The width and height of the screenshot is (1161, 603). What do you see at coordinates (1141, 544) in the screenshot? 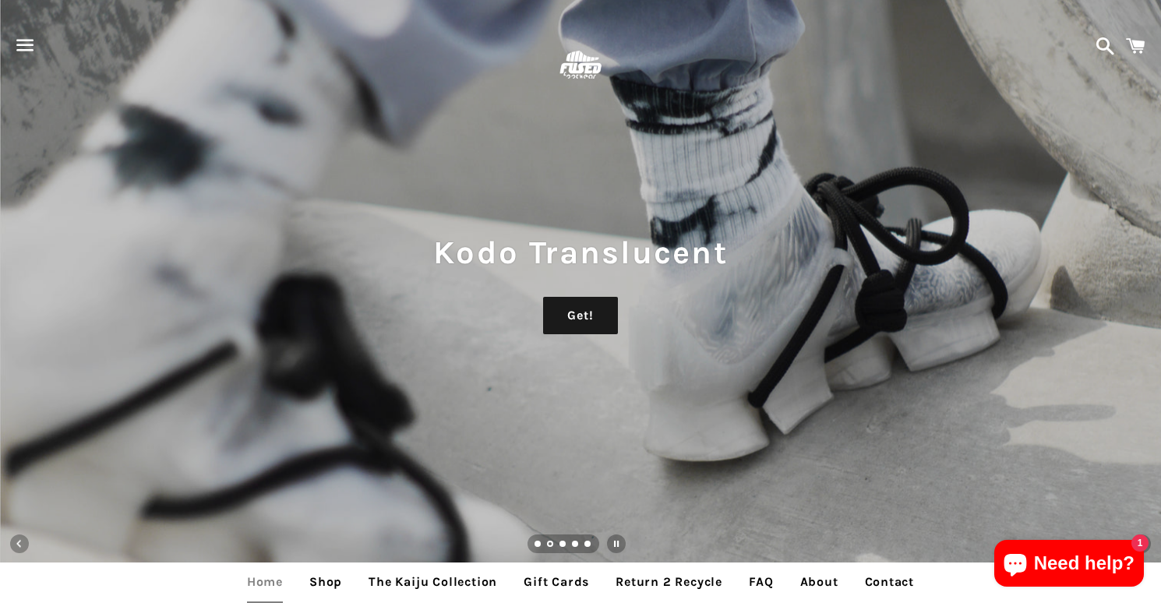
I see `button: Next slide` at bounding box center [1141, 544].